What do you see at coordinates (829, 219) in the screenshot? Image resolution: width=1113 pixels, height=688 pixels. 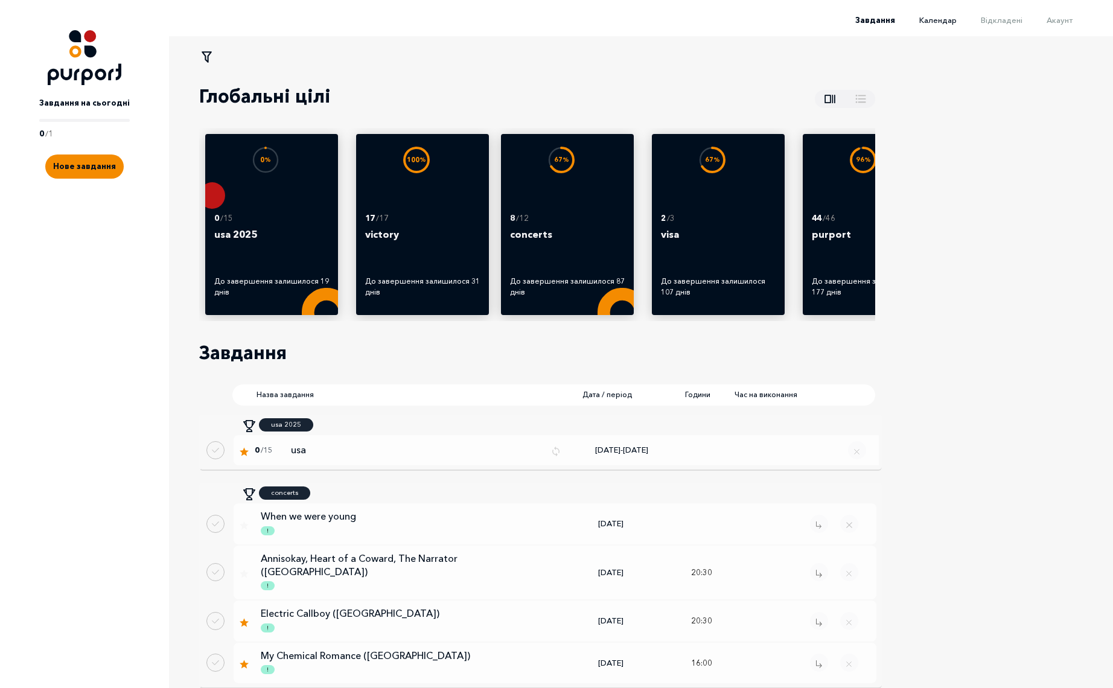 I see `p: / 46` at bounding box center [829, 219].